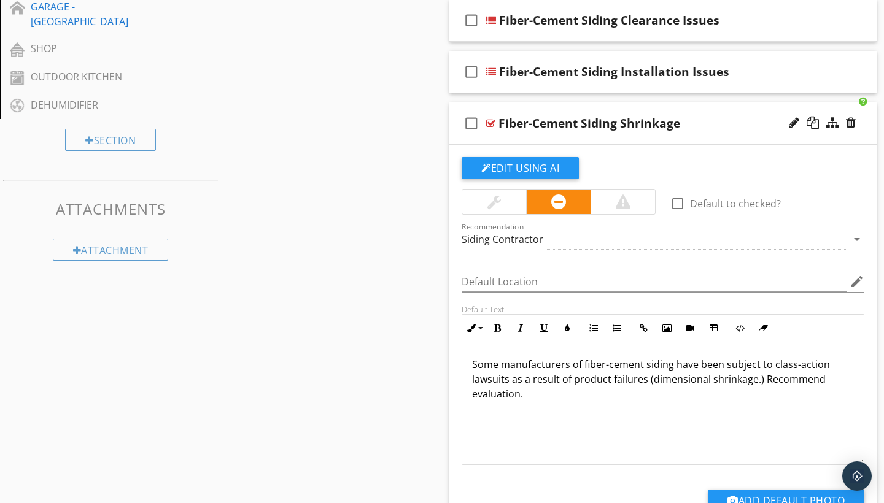  What do you see at coordinates (567, 328) in the screenshot?
I see `button: Colors` at bounding box center [567, 328].